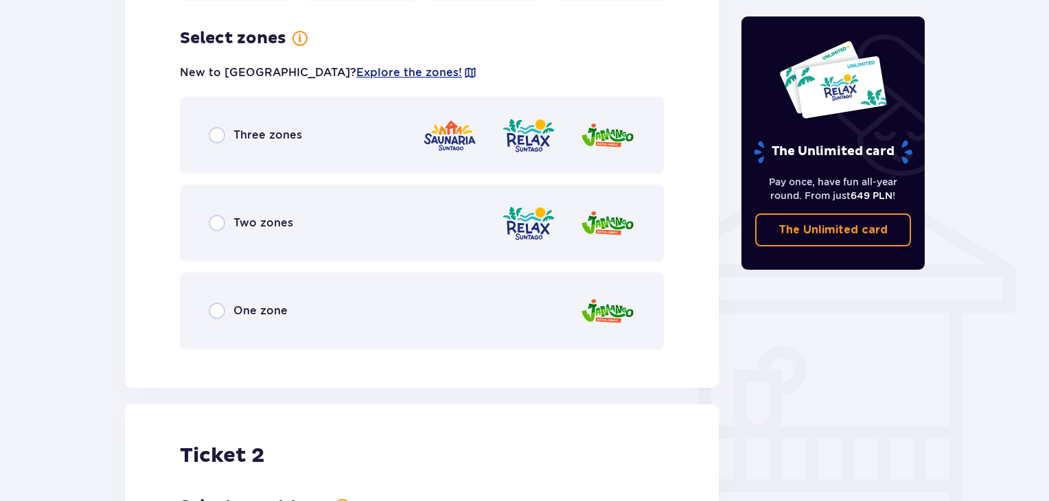 This screenshot has height=501, width=1049. Describe the element at coordinates (450, 135) in the screenshot. I see `img: Saunaria` at that location.